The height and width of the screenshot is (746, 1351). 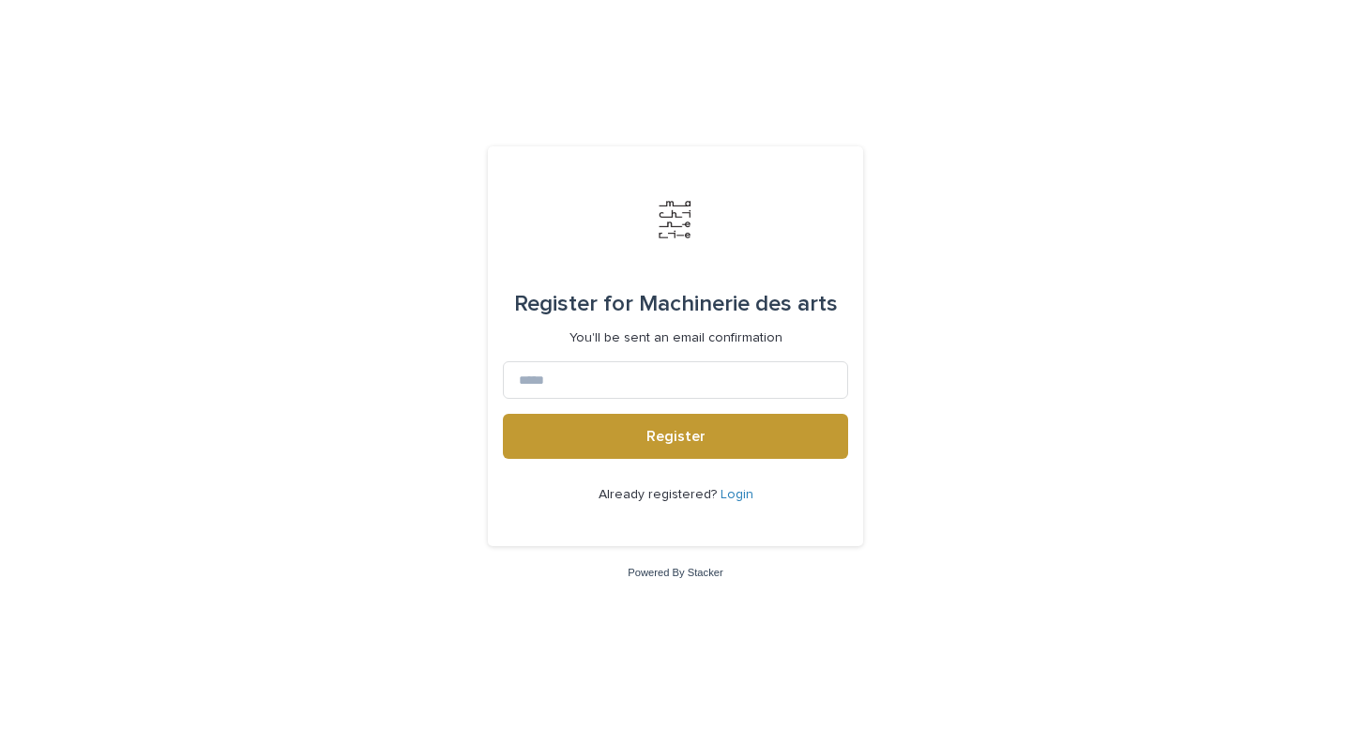 I want to click on img: Jx8JiDZqSLW7pnA6nIo1, so click(x=676, y=220).